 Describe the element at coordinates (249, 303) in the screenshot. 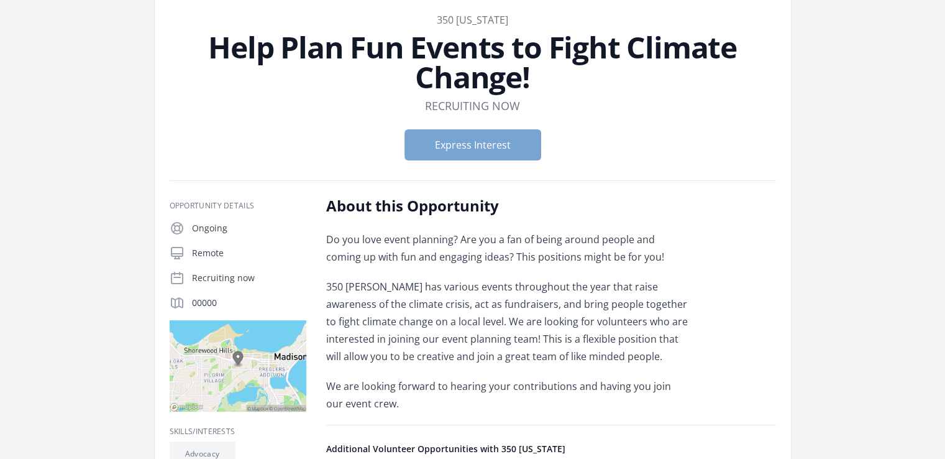

I see `p: 00000` at that location.